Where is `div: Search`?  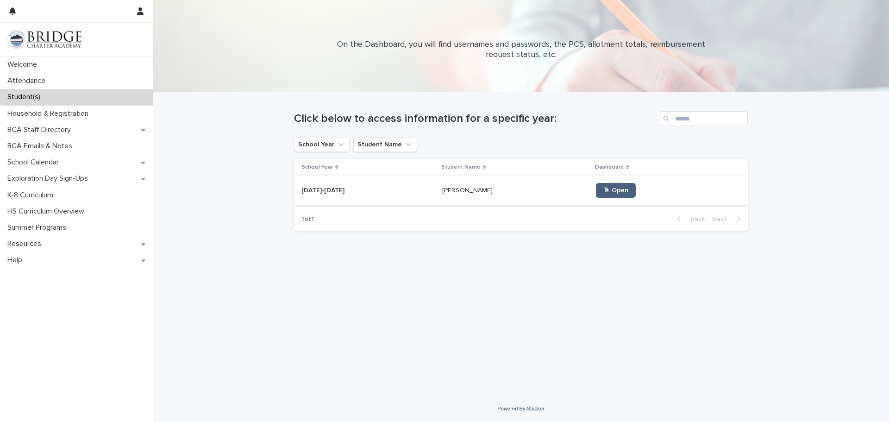
div: Search is located at coordinates (704, 119).